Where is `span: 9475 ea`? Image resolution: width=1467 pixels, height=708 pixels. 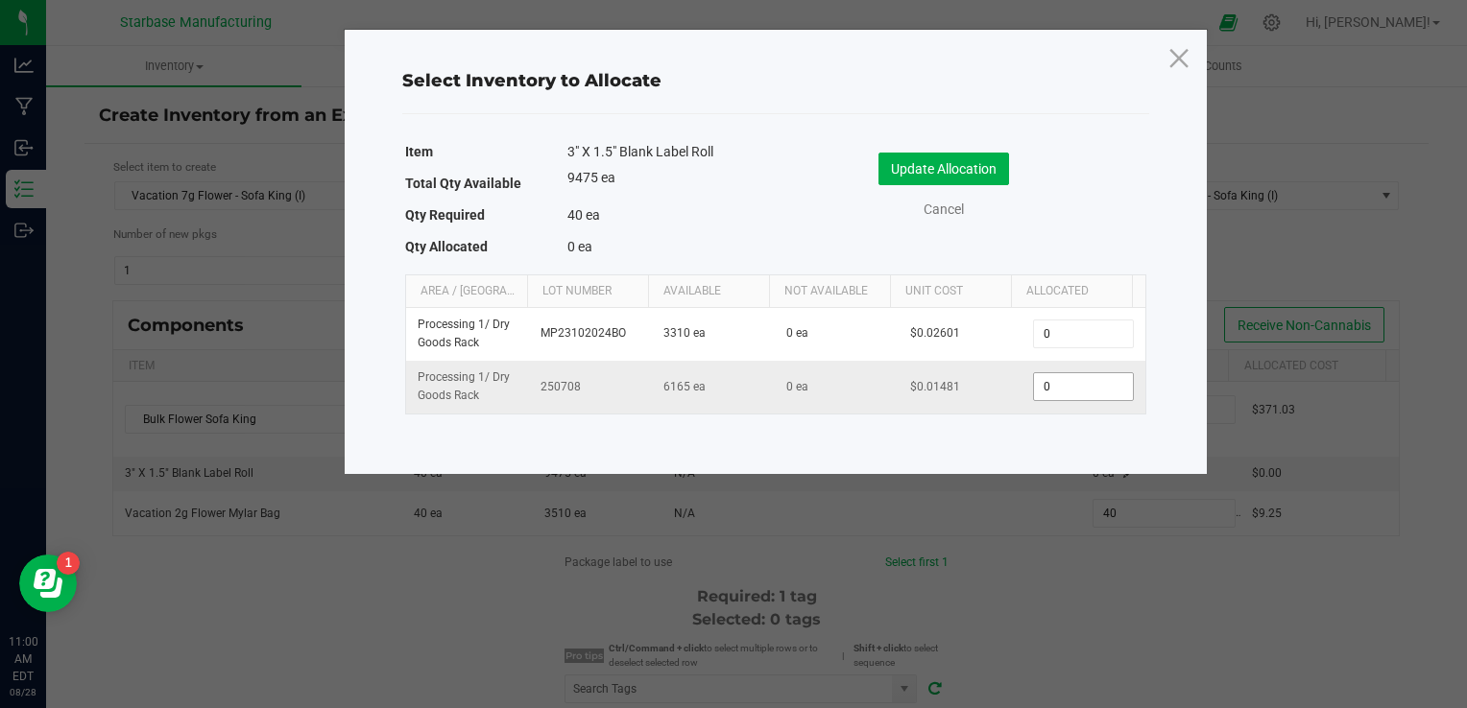
span: 9475 ea is located at coordinates (591, 178).